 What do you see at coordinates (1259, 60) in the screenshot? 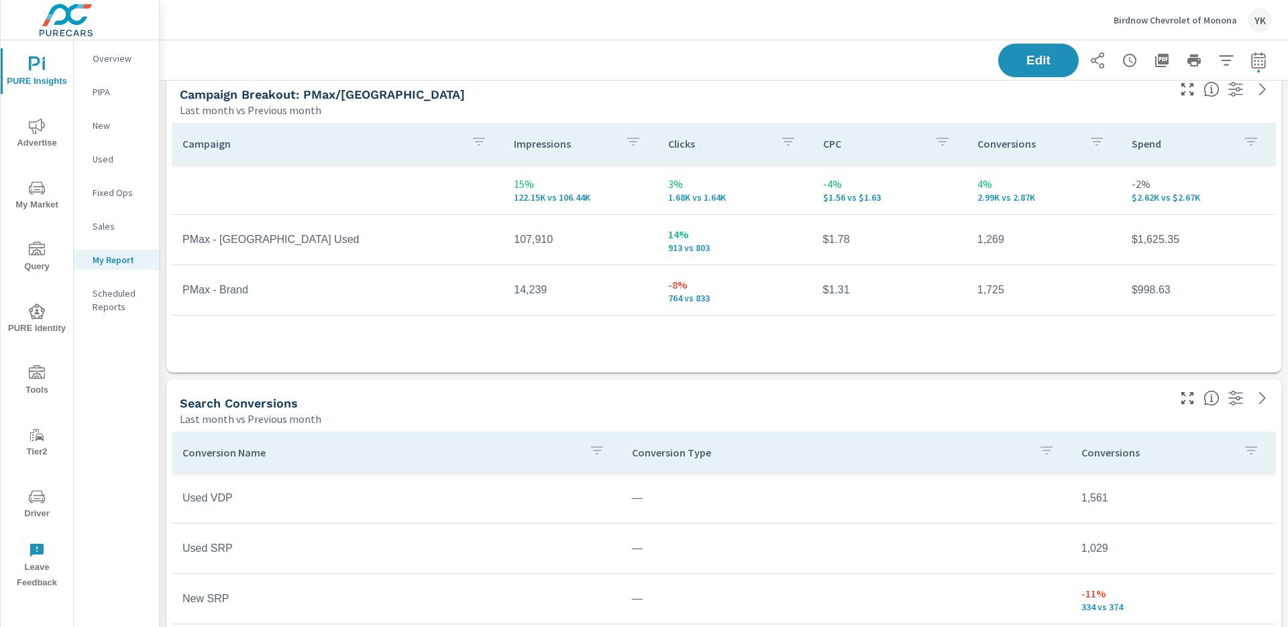
I see `button: Select Date Range` at bounding box center [1259, 60].